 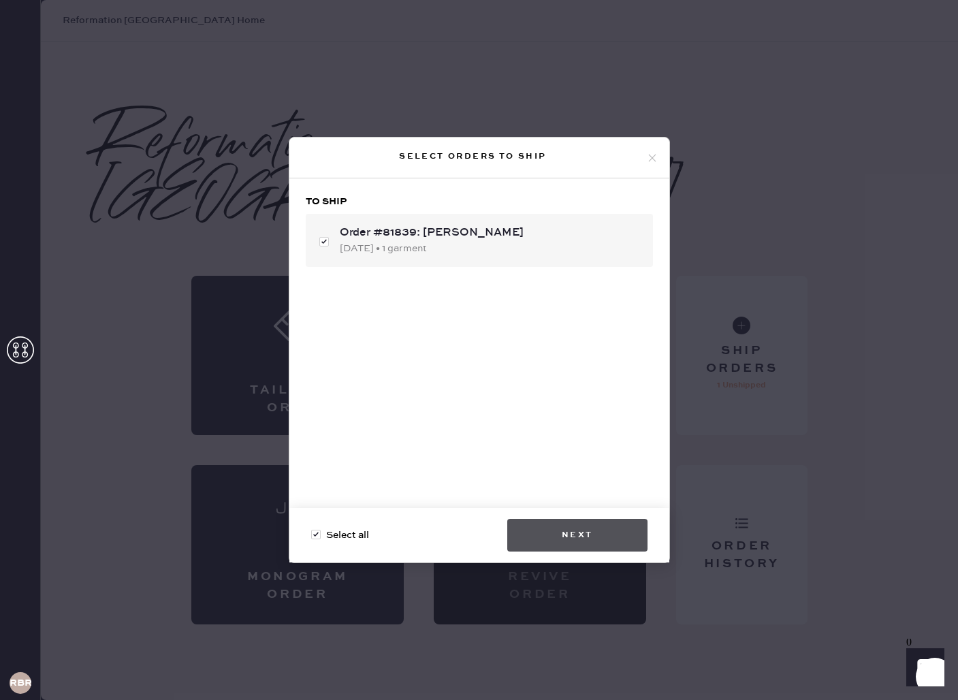 I want to click on button: Next, so click(x=578, y=535).